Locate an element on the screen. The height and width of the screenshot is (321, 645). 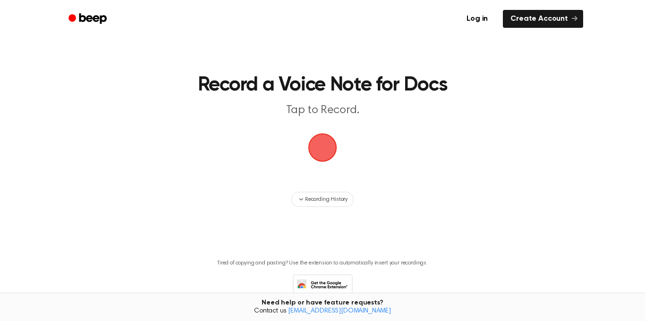
span: Contact us is located at coordinates (322, 312).